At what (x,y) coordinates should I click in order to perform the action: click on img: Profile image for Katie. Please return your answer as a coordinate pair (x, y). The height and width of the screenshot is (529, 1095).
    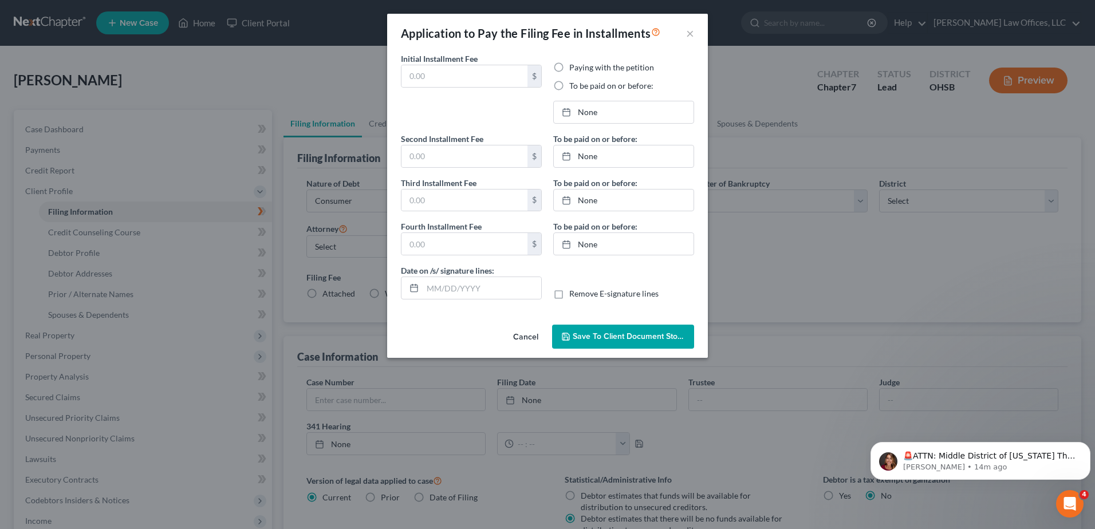
    Looking at the image, I should click on (22, 44).